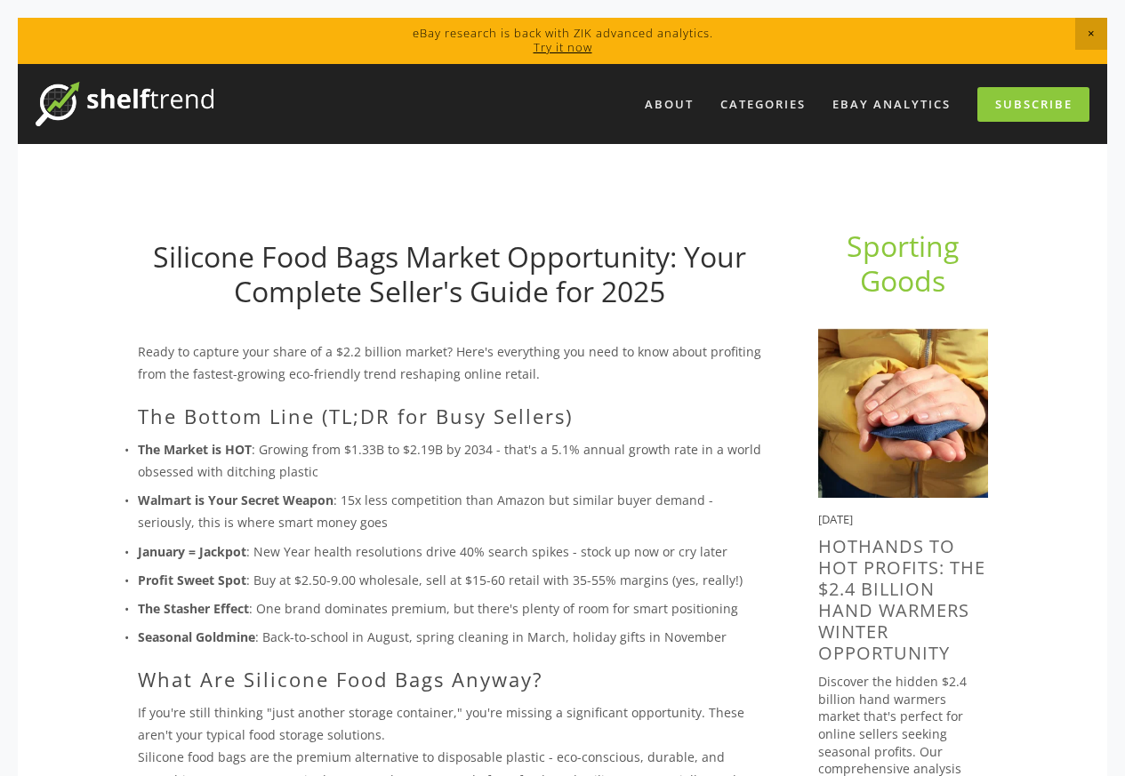 Image resolution: width=1125 pixels, height=776 pixels. Describe the element at coordinates (449, 551) in the screenshot. I see `p: : New Year health resolutions drive 40% search spikes - stock up now or cry later` at that location.